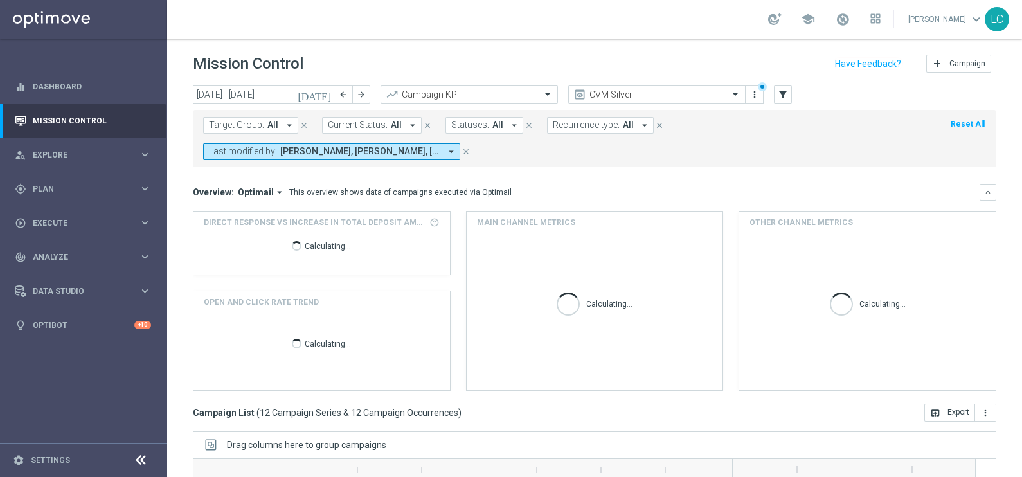  I want to click on a: Mission Control, so click(92, 120).